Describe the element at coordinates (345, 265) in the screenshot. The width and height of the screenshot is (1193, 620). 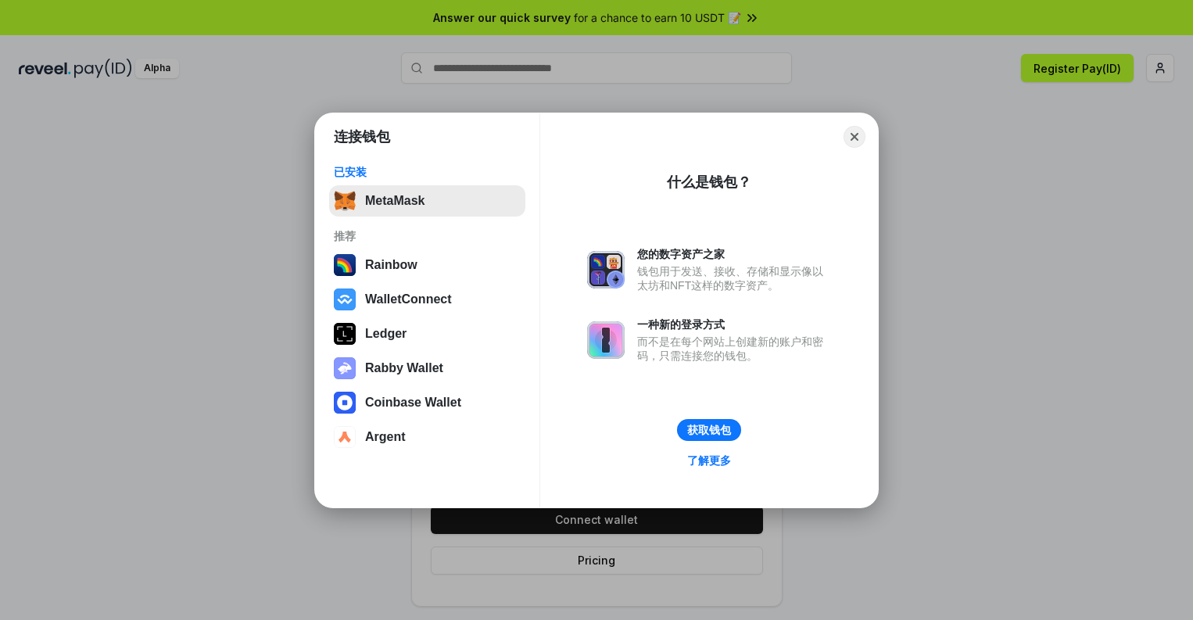
I see `img: svg+xml,%3Csvg%20width%3D%22120%22%20height%3D%22120%22%20viewBox%3D%220%200%20120%20120%22%20fil...` at that location.